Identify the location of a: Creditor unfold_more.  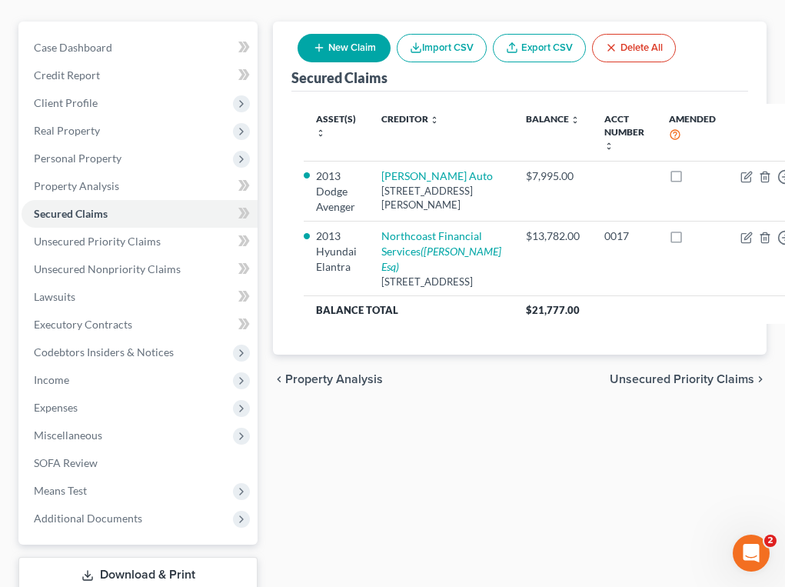
(410, 118).